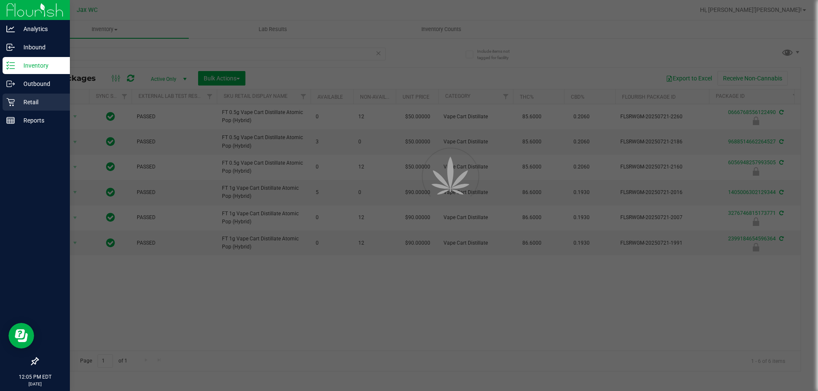 Image resolution: width=818 pixels, height=391 pixels. I want to click on inline-svg: Inbound, so click(11, 47).